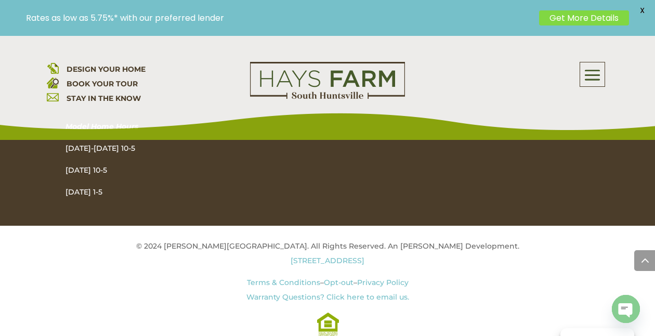 The height and width of the screenshot is (336, 655). Describe the element at coordinates (327, 324) in the screenshot. I see `img: EqualHousingLogo` at that location.